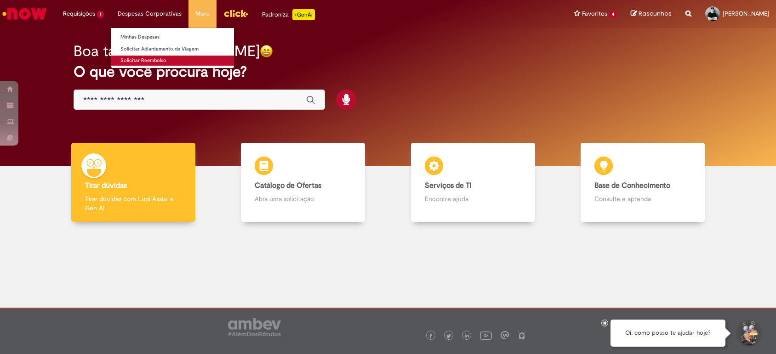 This screenshot has height=354, width=776. I want to click on img: logo_footer_facebook.png, so click(431, 336).